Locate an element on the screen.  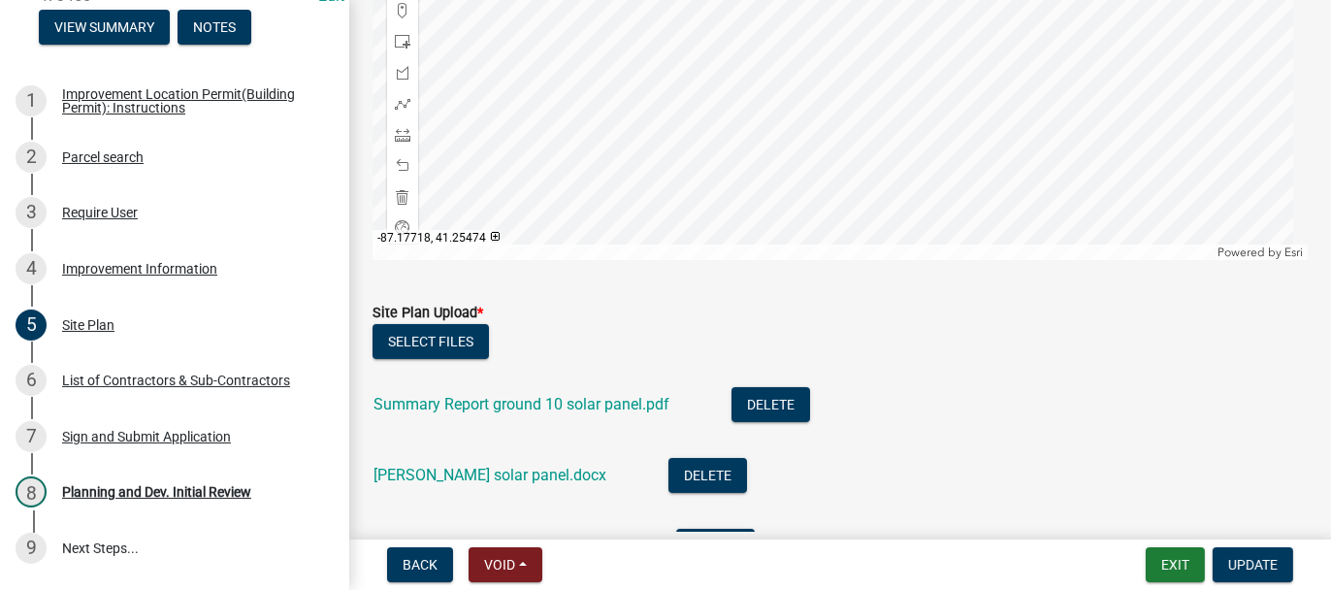
button: Update is located at coordinates (1253, 565).